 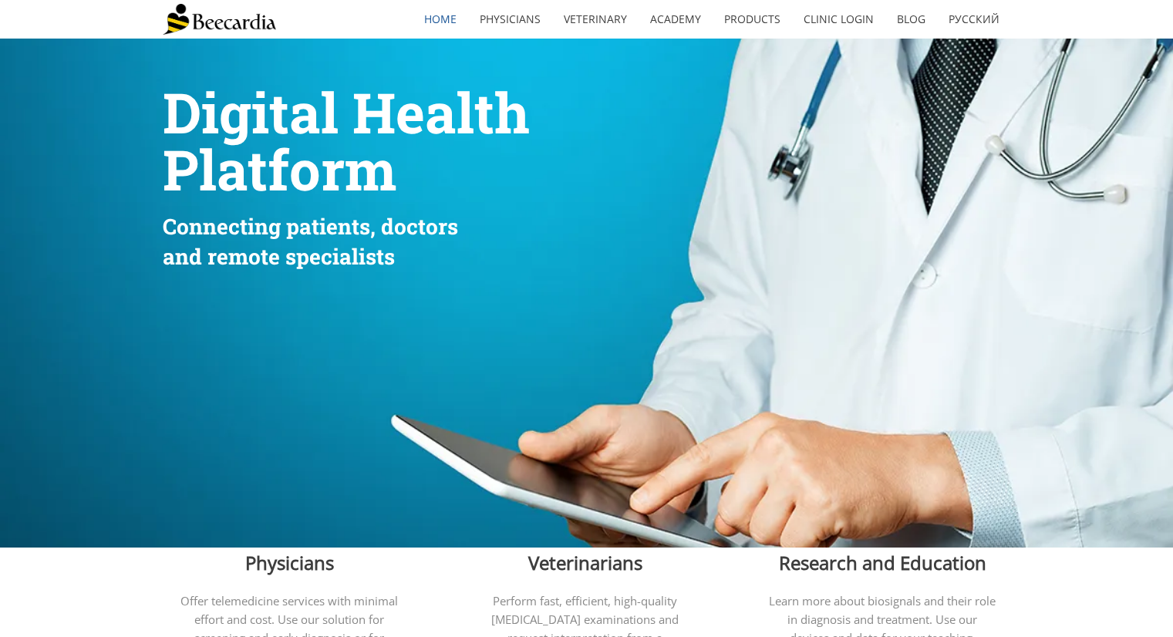 I want to click on a: Blog, so click(x=911, y=19).